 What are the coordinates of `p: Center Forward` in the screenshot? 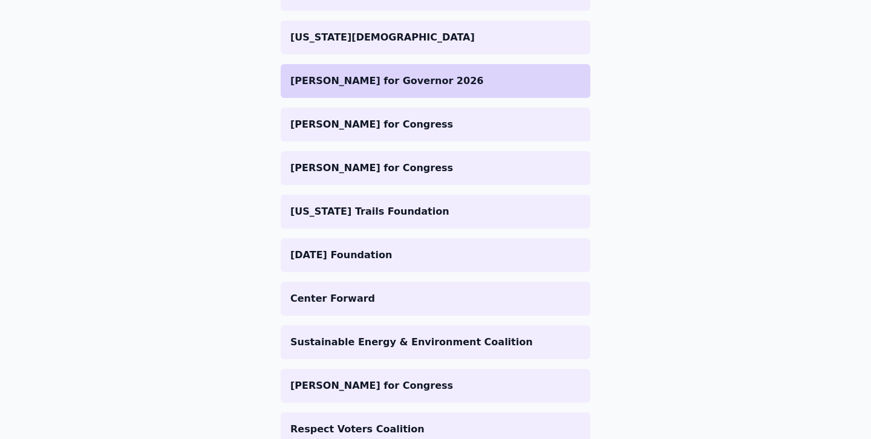 It's located at (435, 299).